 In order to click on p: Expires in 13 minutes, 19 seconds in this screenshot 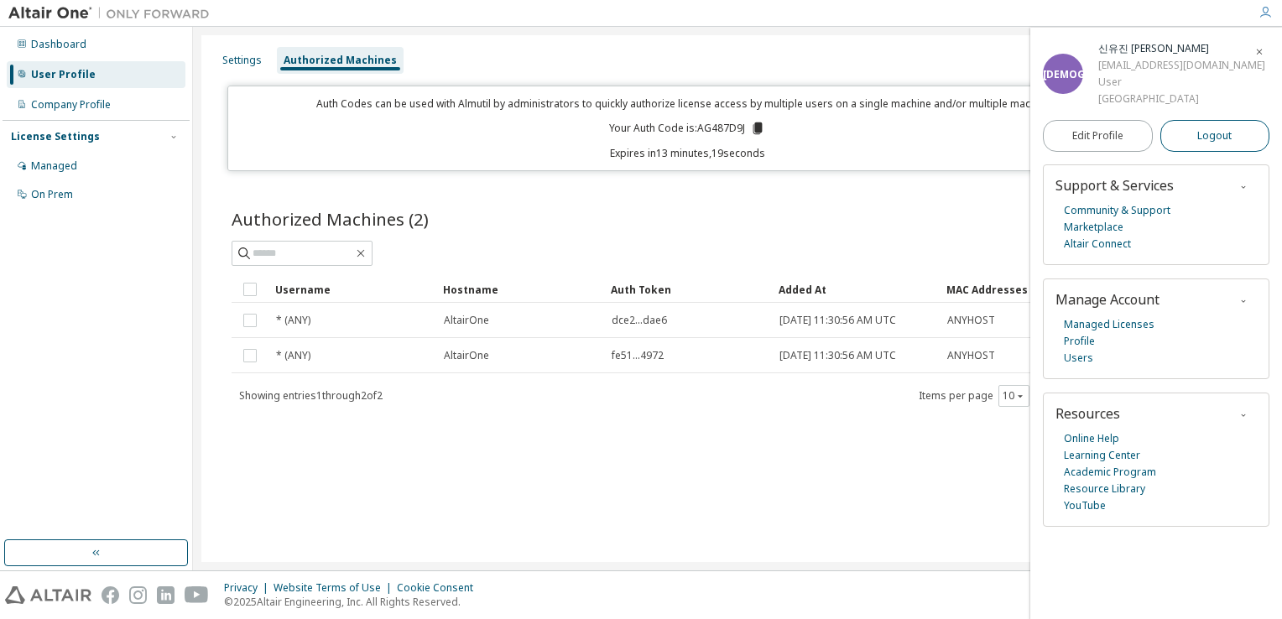, I will do `click(687, 153)`.